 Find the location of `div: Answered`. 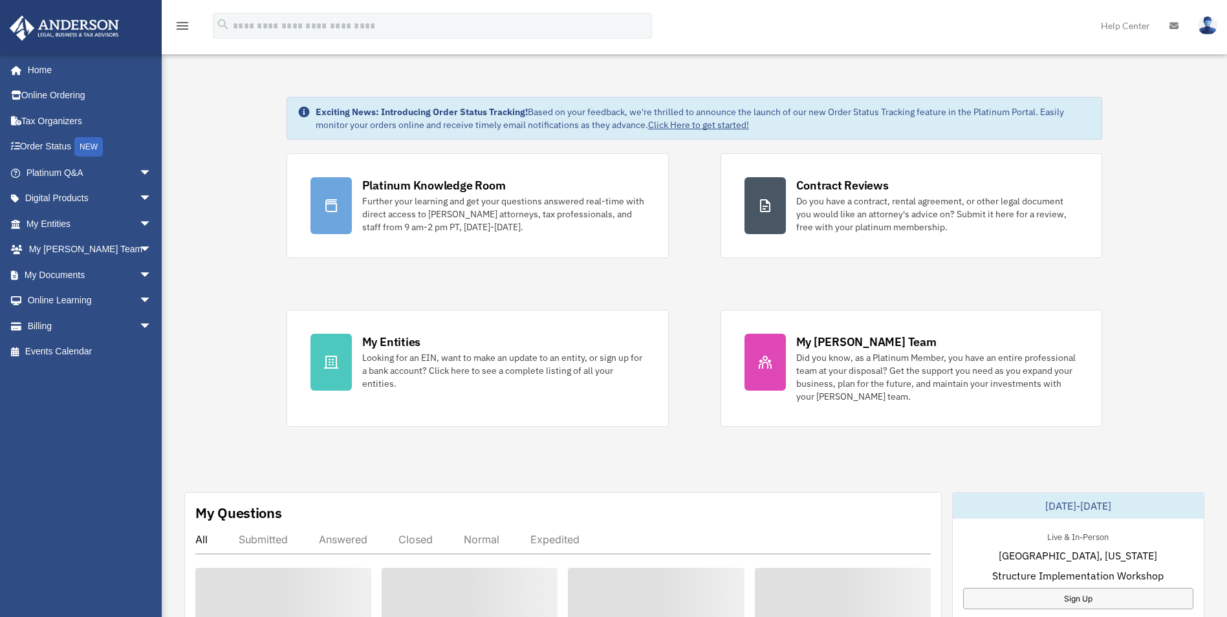

div: Answered is located at coordinates (343, 539).